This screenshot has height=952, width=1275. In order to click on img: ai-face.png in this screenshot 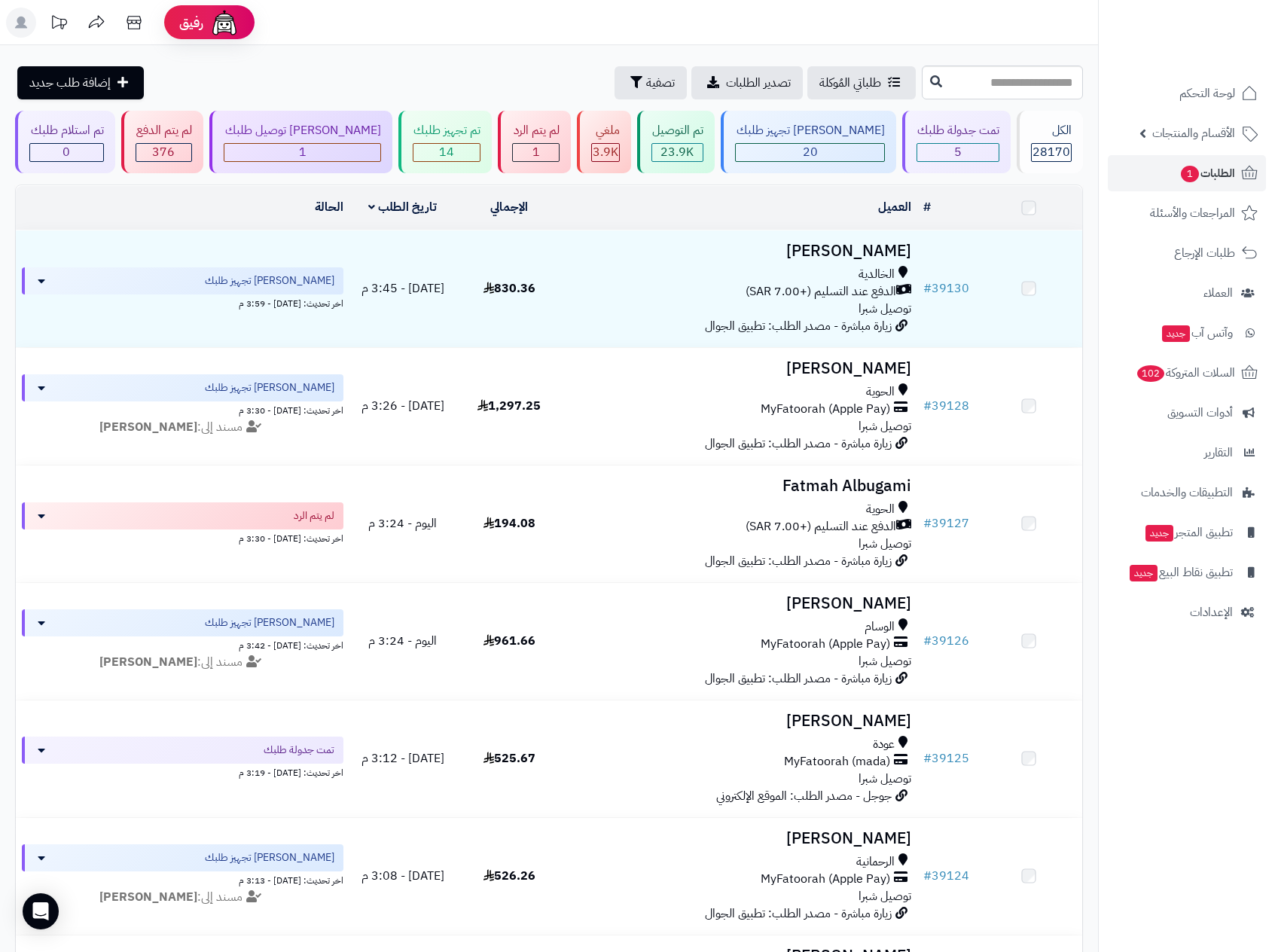, I will do `click(225, 23)`.